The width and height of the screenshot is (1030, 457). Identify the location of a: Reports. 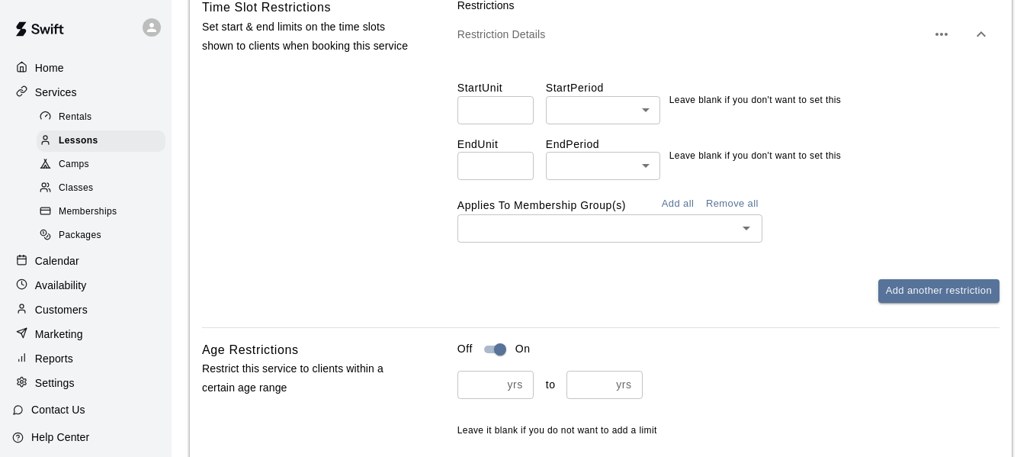
(85, 358).